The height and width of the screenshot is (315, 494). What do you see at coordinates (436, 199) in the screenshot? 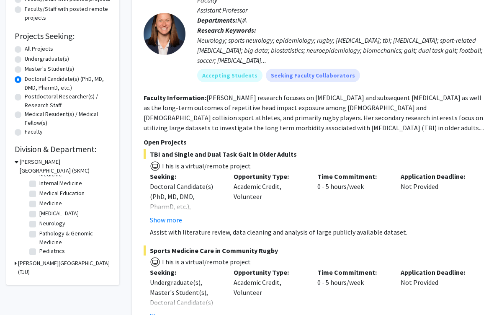
I see `div: Not Provided` at bounding box center [436, 199].